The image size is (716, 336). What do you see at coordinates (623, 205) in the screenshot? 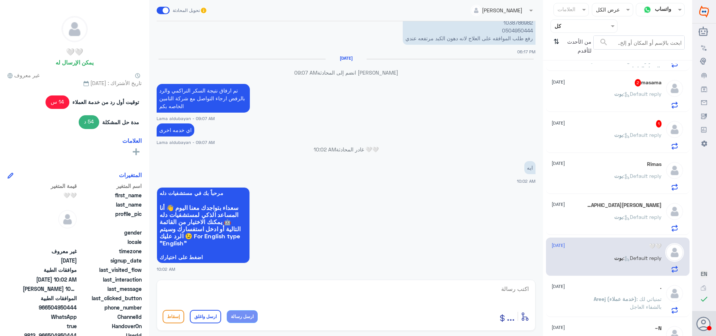
I see `h5: مسفر المالكي` at bounding box center [623, 205].